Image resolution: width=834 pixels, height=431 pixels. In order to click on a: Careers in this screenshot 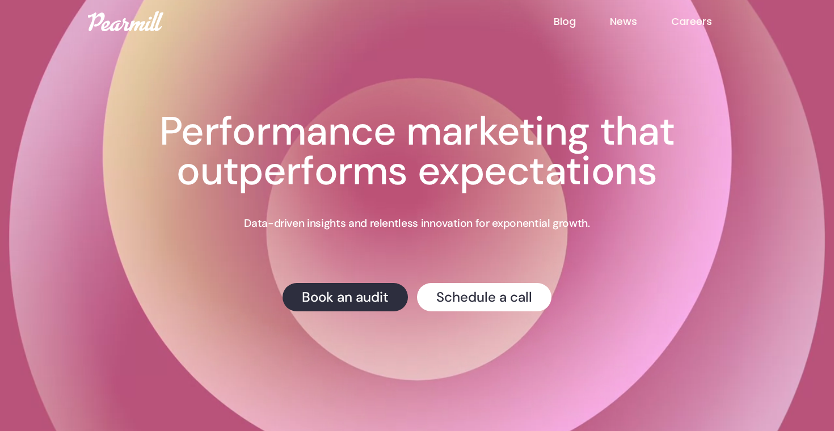, I will do `click(708, 22)`.